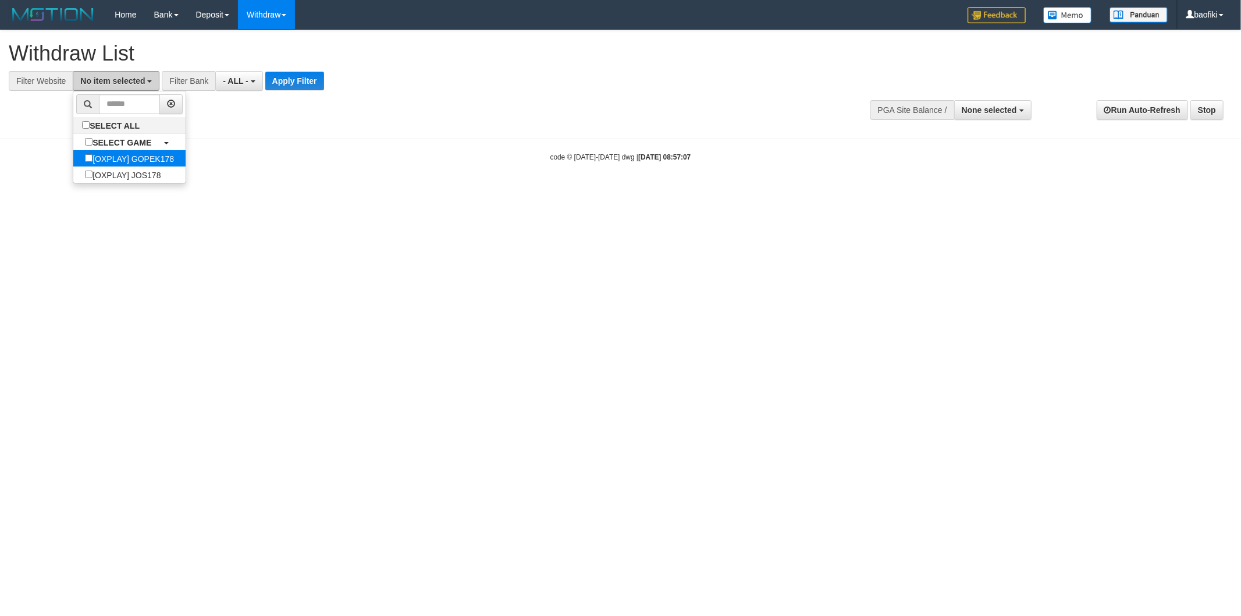 Image resolution: width=1241 pixels, height=616 pixels. I want to click on input: SELECT GAME, so click(88, 141).